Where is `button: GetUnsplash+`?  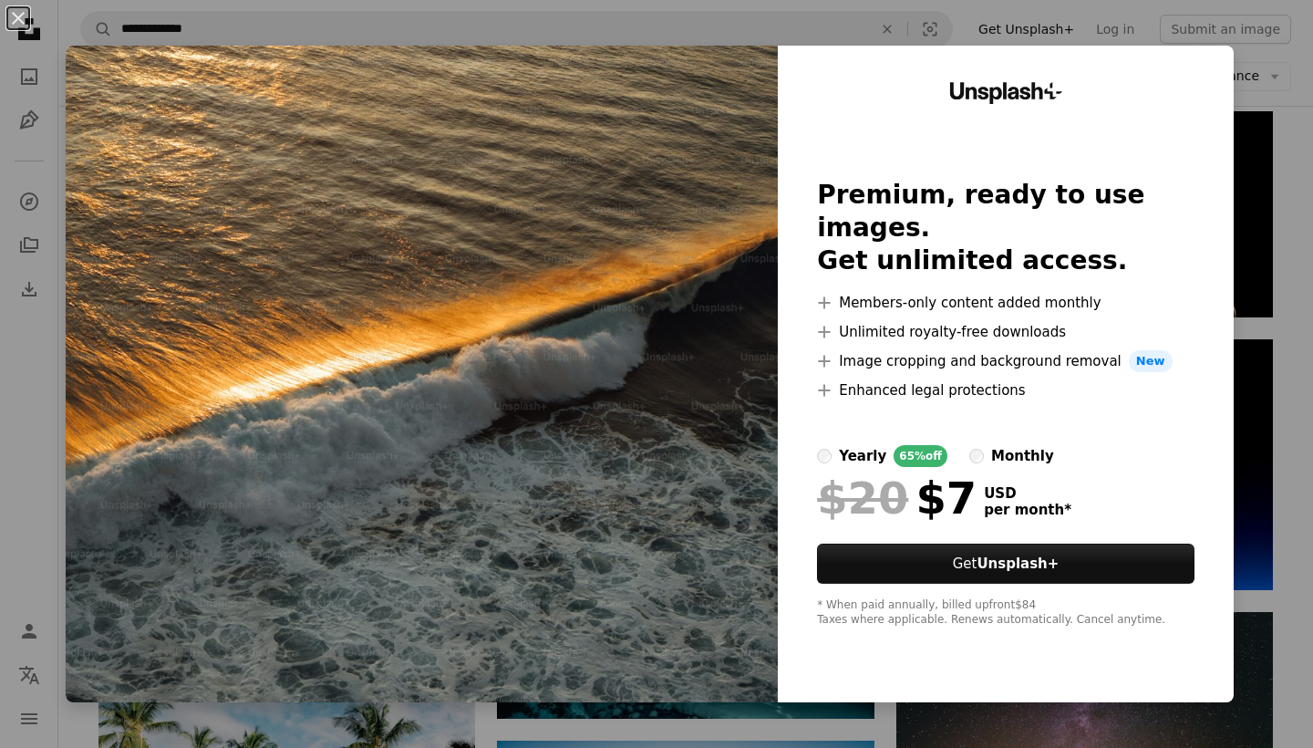 button: GetUnsplash+ is located at coordinates (1006, 564).